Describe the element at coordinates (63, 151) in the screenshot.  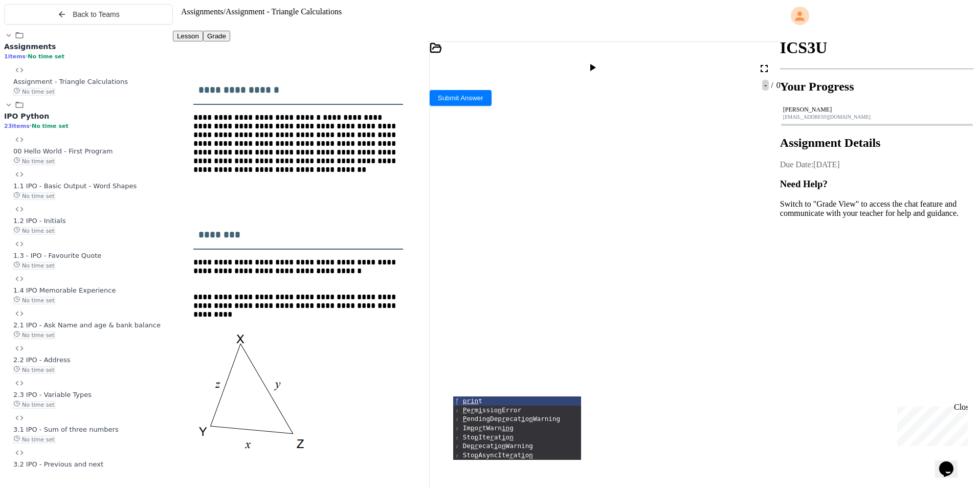
I see `span: 00 Hello World - First Program` at that location.